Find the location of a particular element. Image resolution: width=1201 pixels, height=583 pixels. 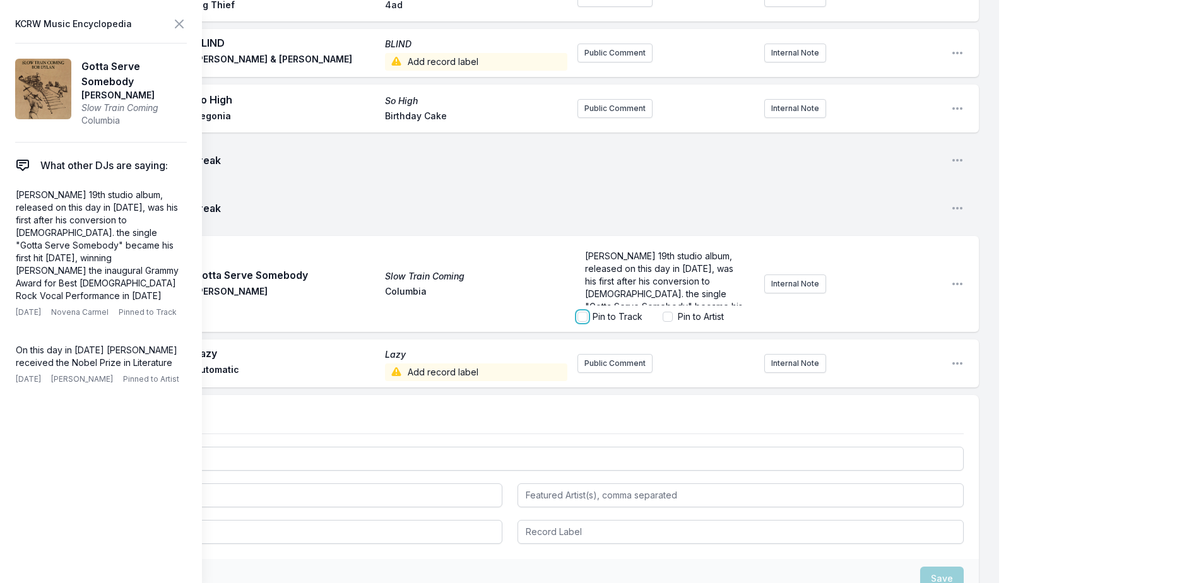

input: Track Title is located at coordinates (509, 459).